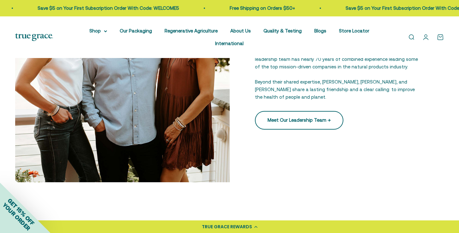 This screenshot has height=233, width=459. I want to click on a: Store Locator, so click(354, 31).